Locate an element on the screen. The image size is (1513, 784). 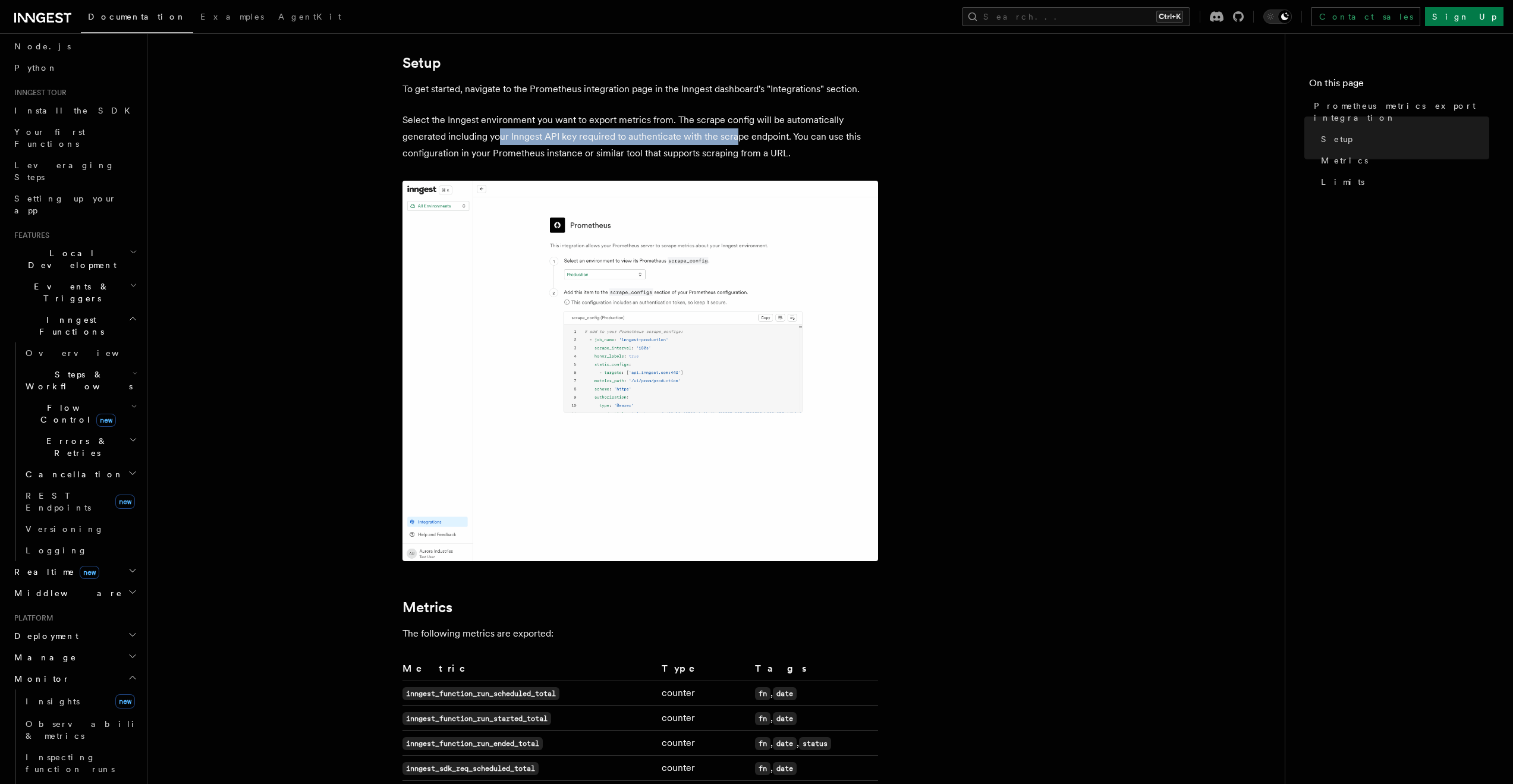
span: Cancellation is located at coordinates (72, 475).